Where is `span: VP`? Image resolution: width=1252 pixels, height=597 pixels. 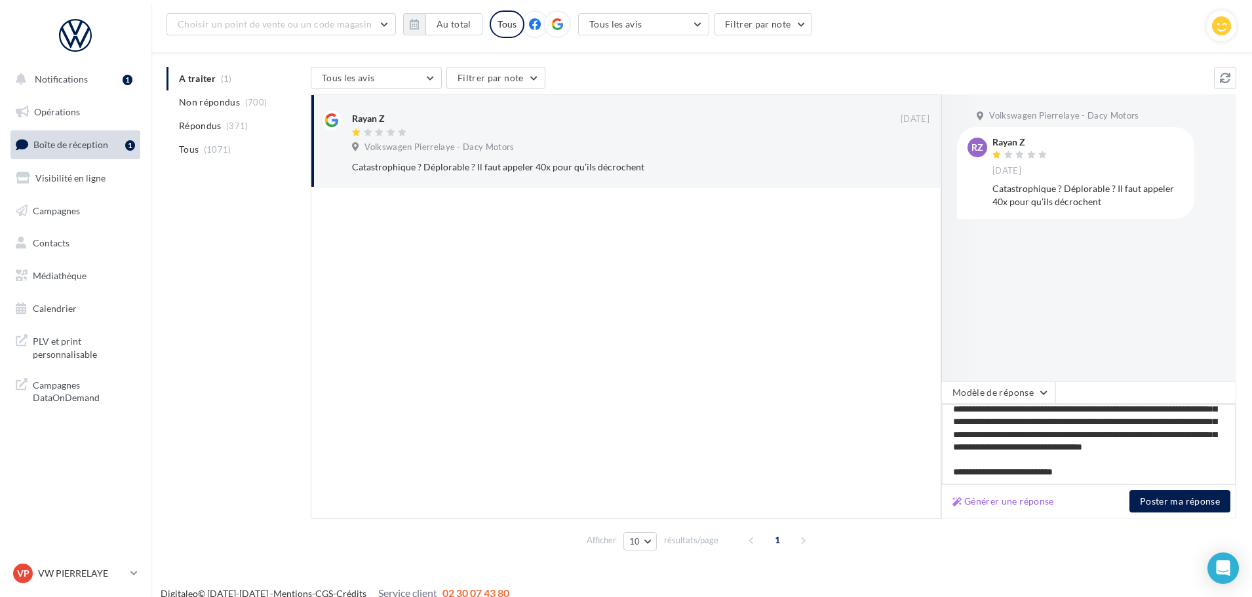
span: VP is located at coordinates (23, 573).